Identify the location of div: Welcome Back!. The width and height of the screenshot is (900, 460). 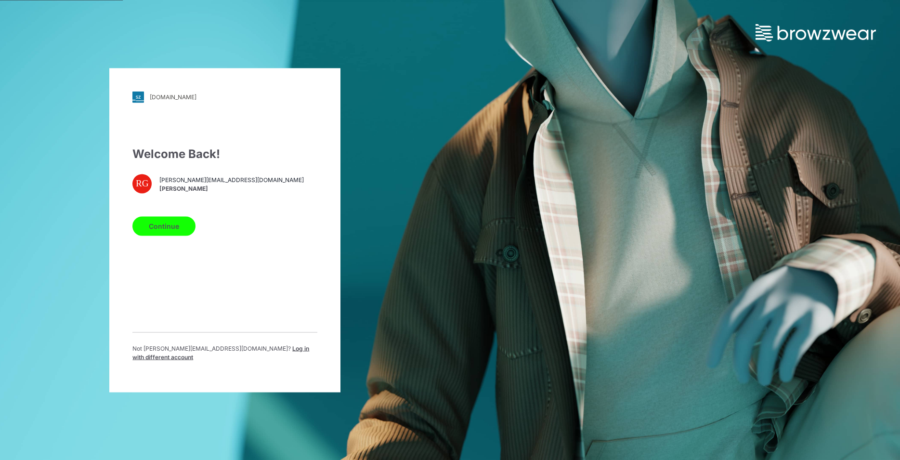
(225, 154).